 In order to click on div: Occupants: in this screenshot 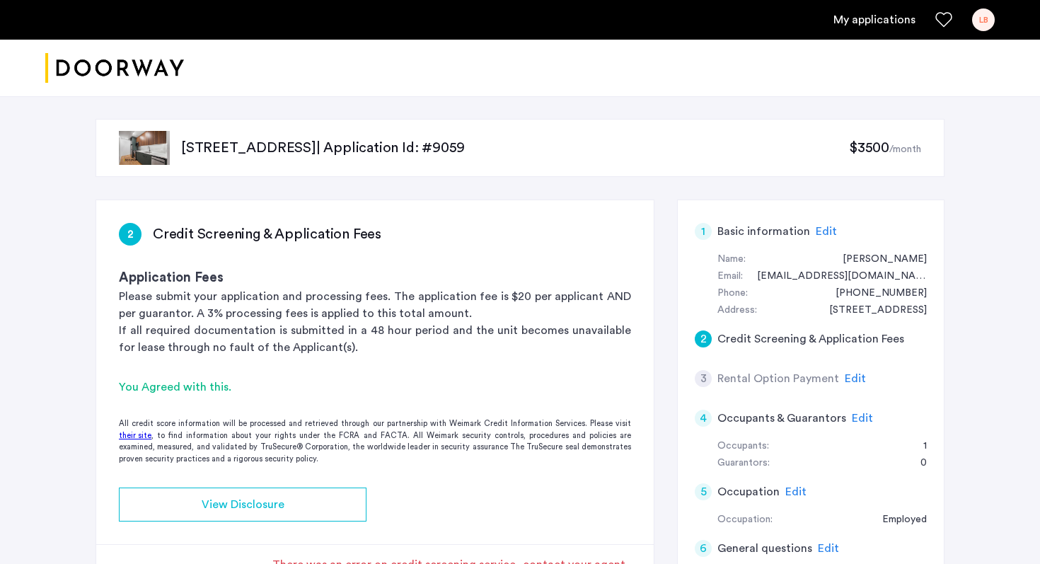, I will do `click(743, 447)`.